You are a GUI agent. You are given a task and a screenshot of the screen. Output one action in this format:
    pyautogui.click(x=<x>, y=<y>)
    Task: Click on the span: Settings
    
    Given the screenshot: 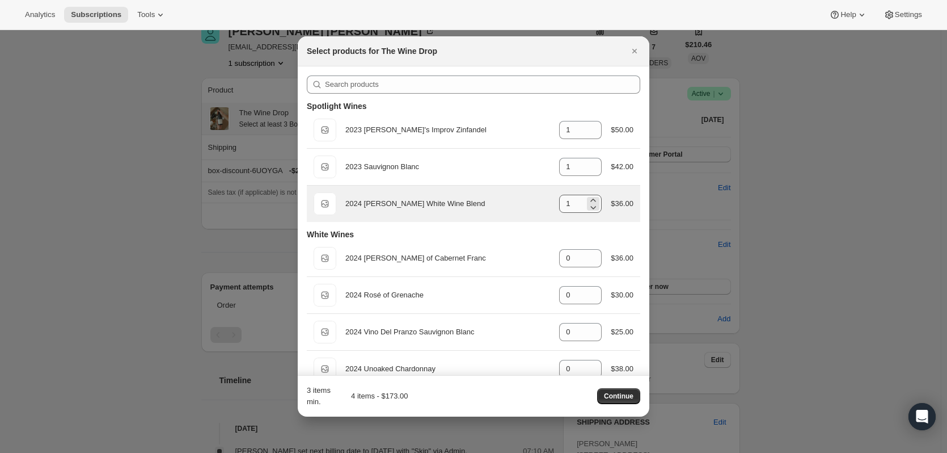 What is the action you would take?
    pyautogui.click(x=909, y=15)
    